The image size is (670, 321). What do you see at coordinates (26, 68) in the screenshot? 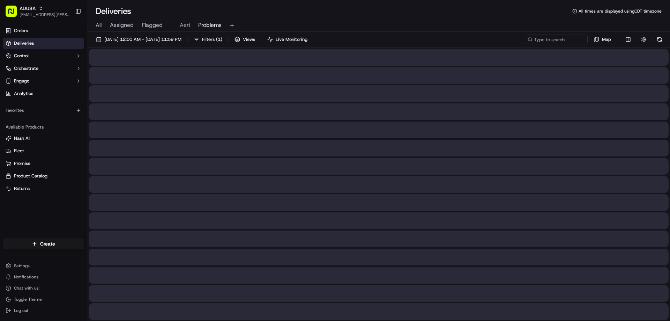
I see `span: Orchestrate` at bounding box center [26, 68].